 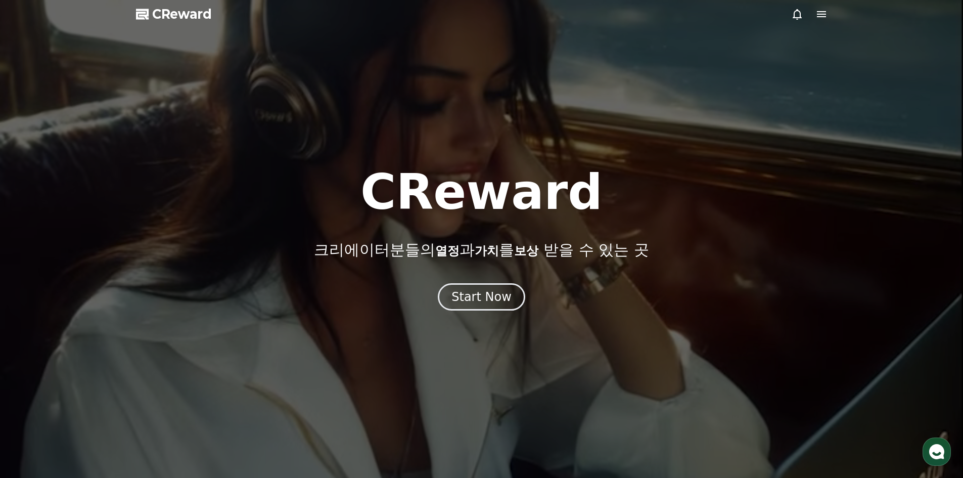 What do you see at coordinates (99, 340) in the screenshot?
I see `span: 대화` at bounding box center [99, 340].